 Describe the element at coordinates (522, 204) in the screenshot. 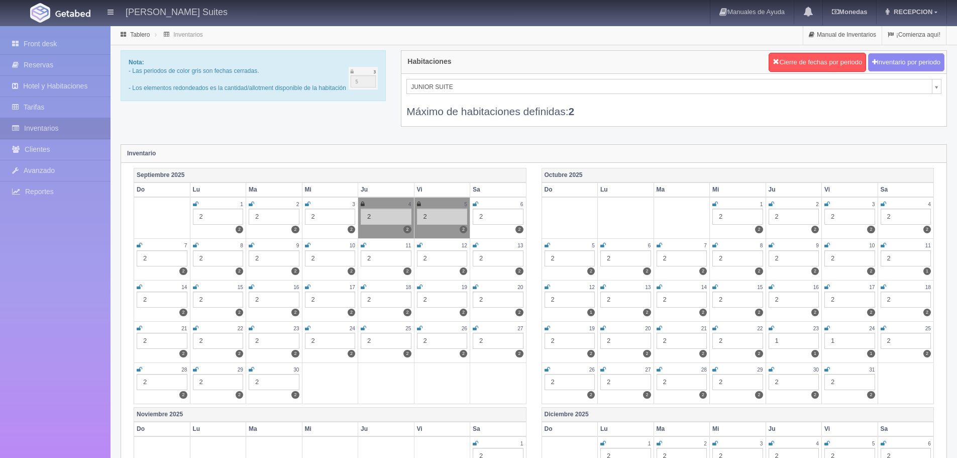

I see `small: 6` at that location.